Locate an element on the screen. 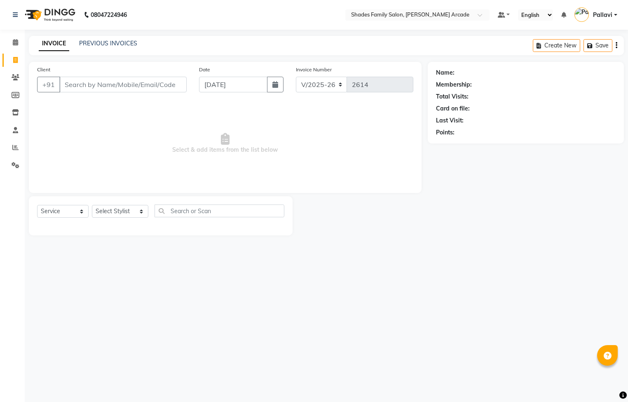 Image resolution: width=628 pixels, height=402 pixels. div: Name: is located at coordinates (445, 73).